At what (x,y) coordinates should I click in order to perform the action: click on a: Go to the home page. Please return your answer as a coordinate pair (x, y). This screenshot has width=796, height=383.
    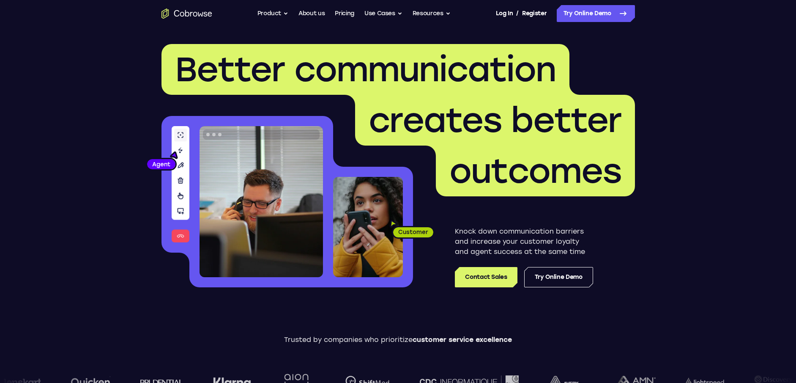
    Looking at the image, I should click on (187, 14).